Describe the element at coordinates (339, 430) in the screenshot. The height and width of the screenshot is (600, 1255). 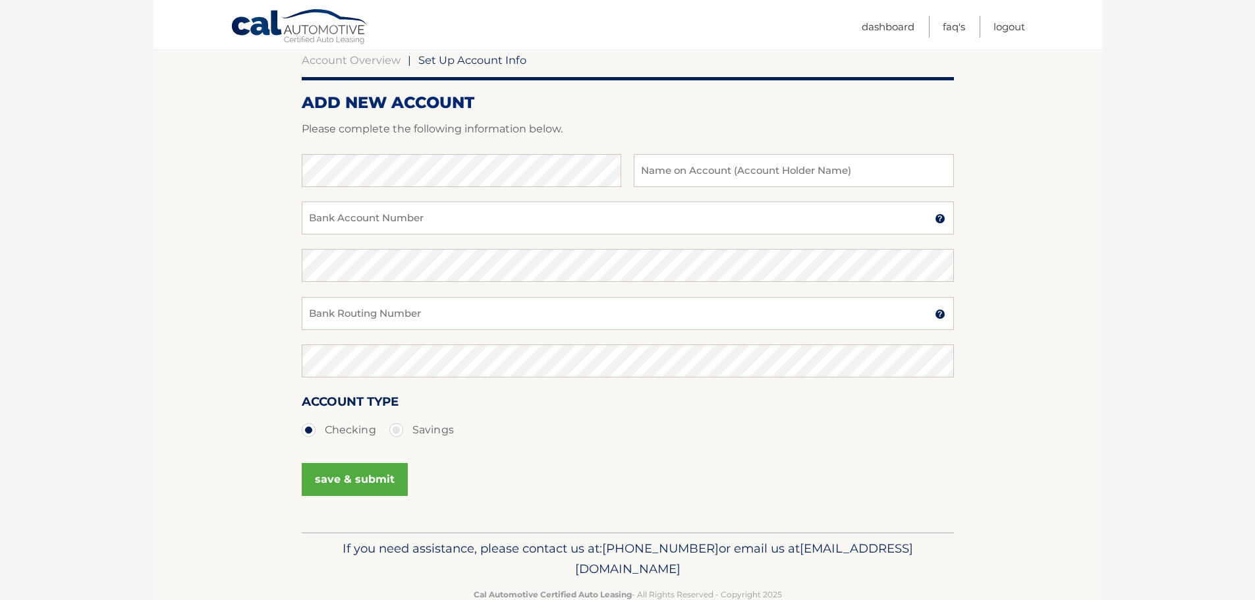
I see `label: Checking` at that location.